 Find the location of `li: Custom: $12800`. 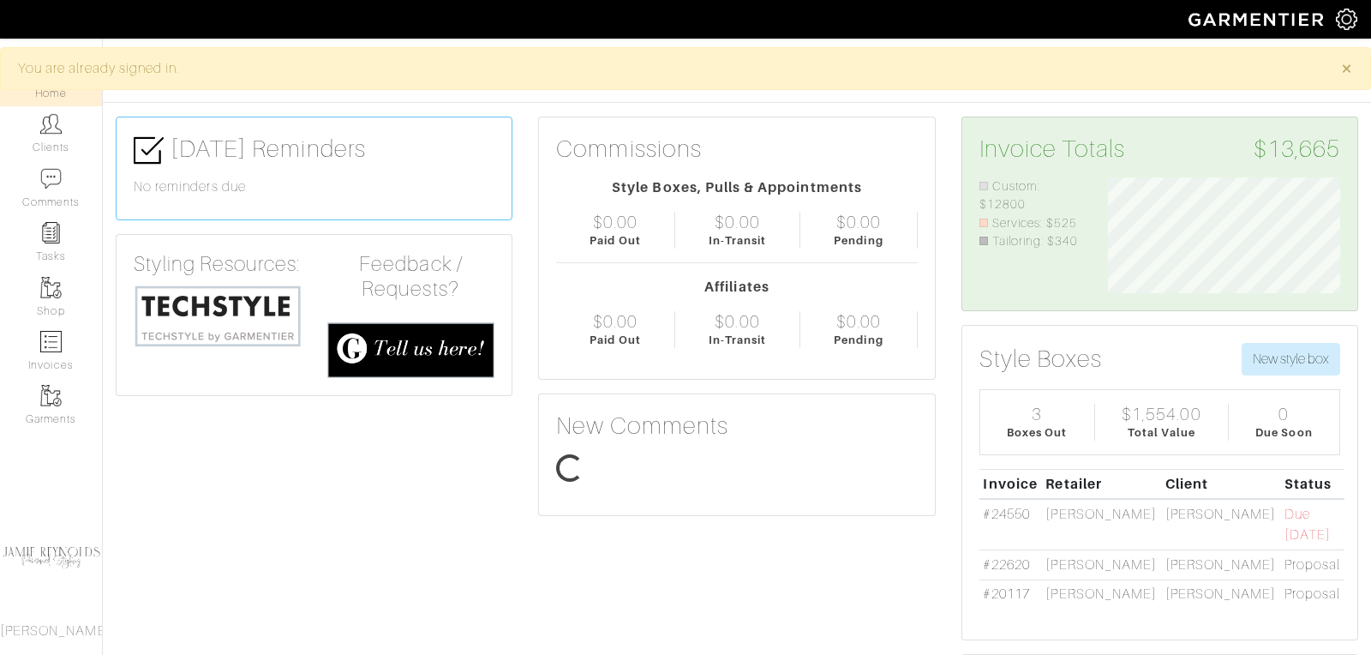

li: Custom: $12800 is located at coordinates (1031, 195).